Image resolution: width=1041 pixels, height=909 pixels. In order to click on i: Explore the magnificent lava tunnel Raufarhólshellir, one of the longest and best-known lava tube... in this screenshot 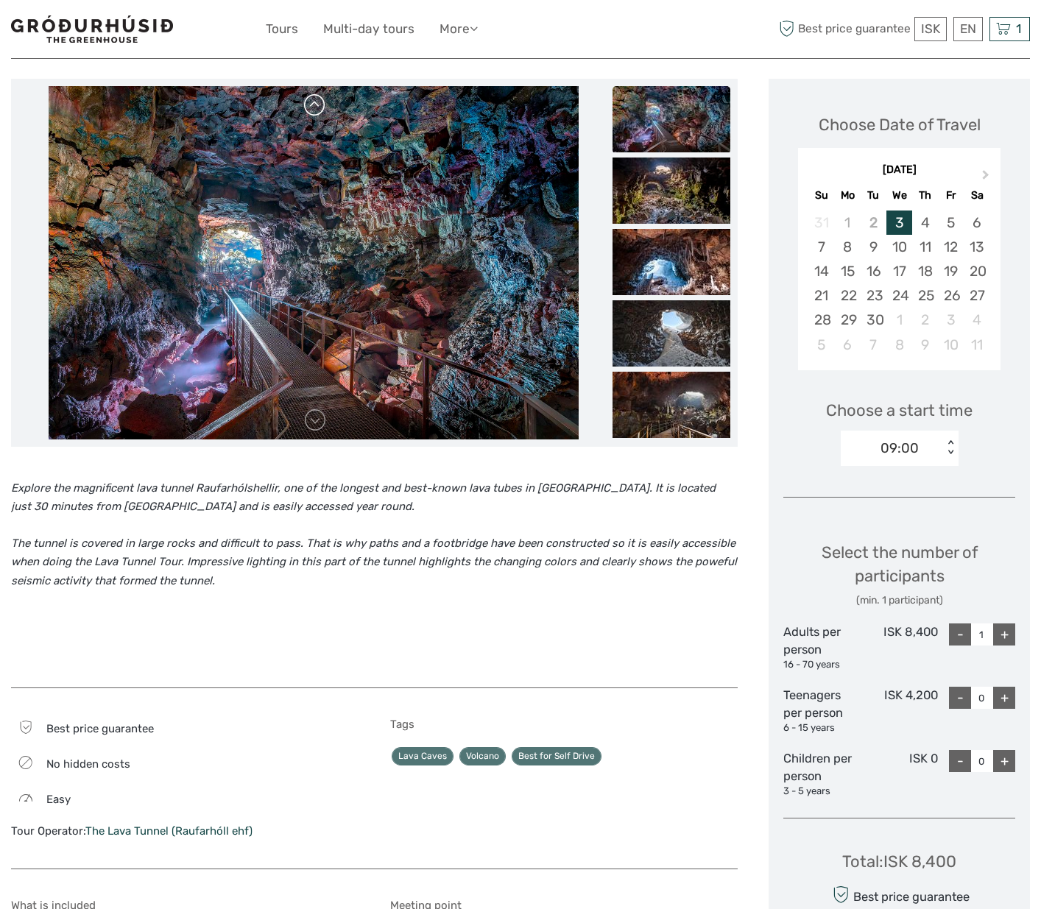, I will do `click(363, 498)`.